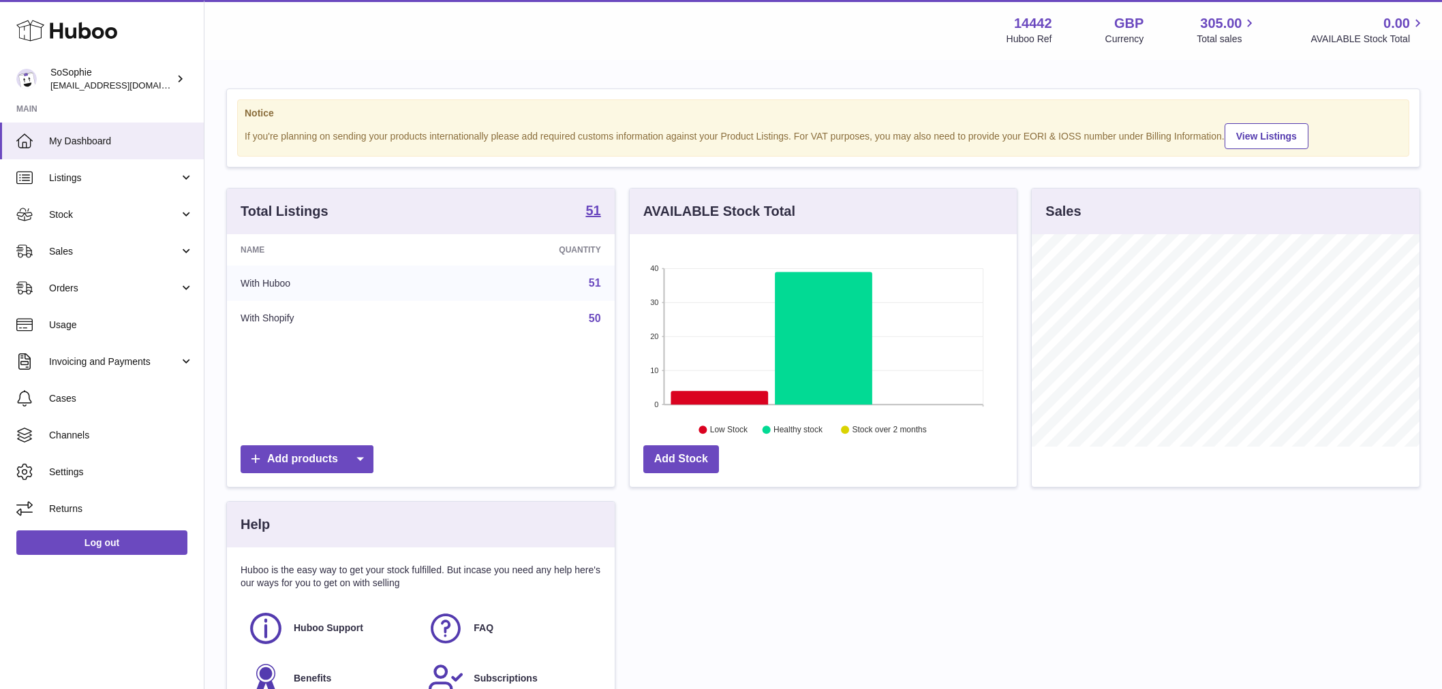  Describe the element at coordinates (255, 525) in the screenshot. I see `h3: Help` at that location.